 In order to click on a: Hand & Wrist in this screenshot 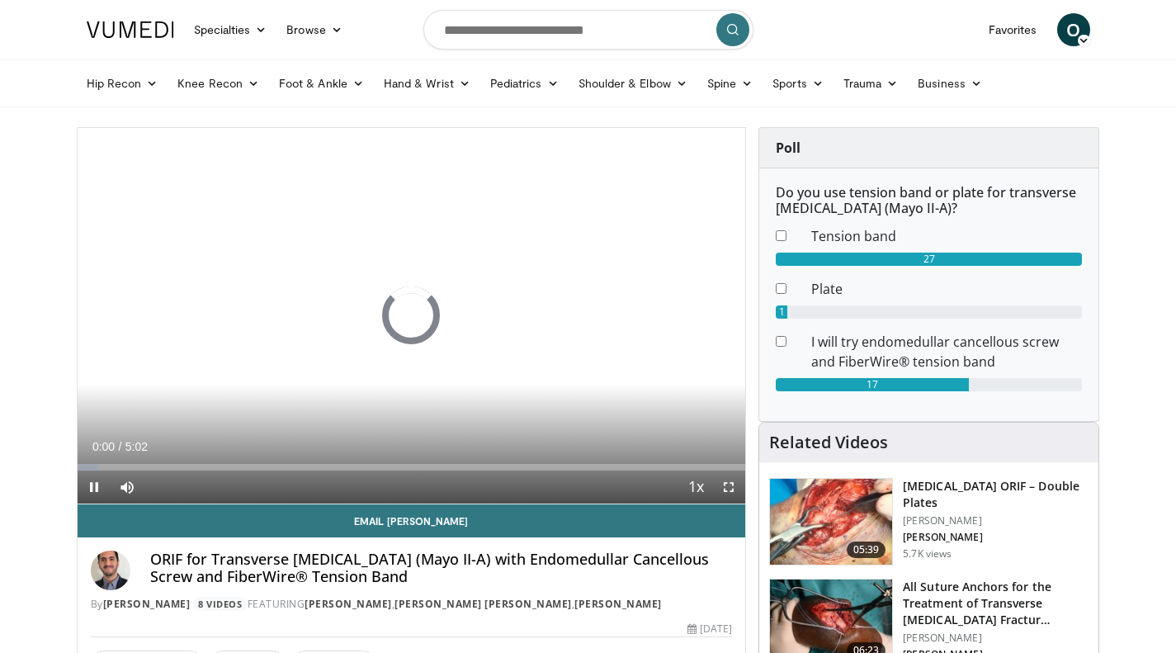, I will do `click(427, 83)`.